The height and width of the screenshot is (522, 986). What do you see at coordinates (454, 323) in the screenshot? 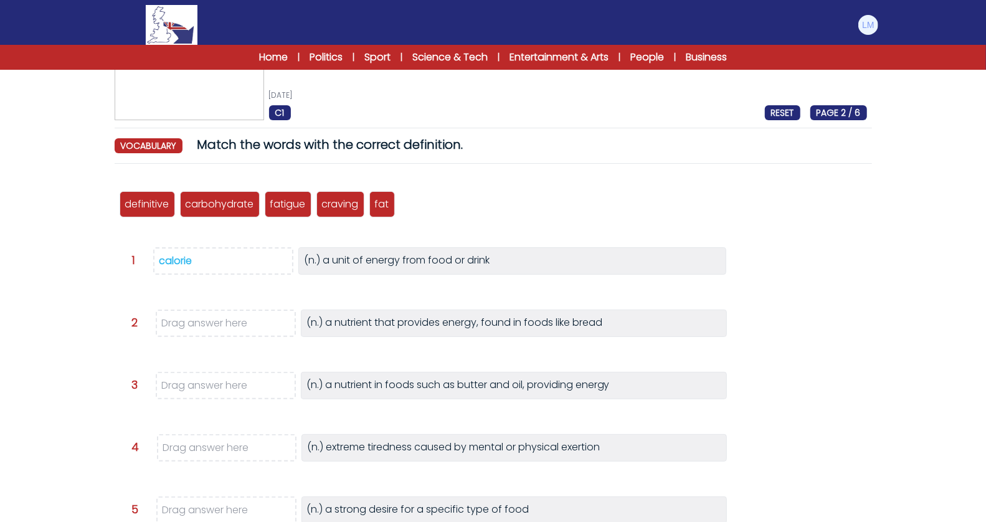
I see `p: (n.) a nutrient that provides energy, found in foods like bread` at bounding box center [454, 323].